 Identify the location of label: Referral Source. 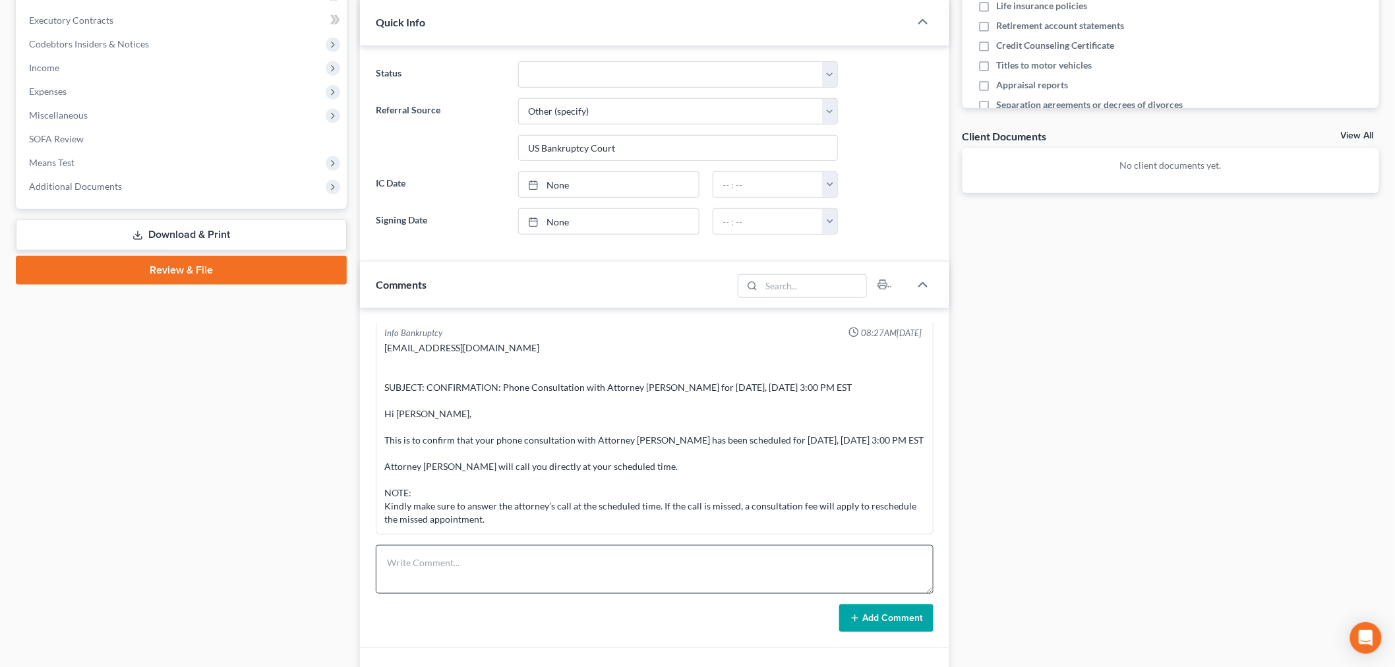
(441, 130).